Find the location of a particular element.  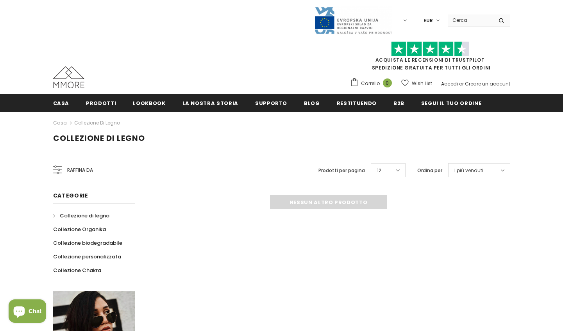

span: Collezione Organika is located at coordinates (79, 229).